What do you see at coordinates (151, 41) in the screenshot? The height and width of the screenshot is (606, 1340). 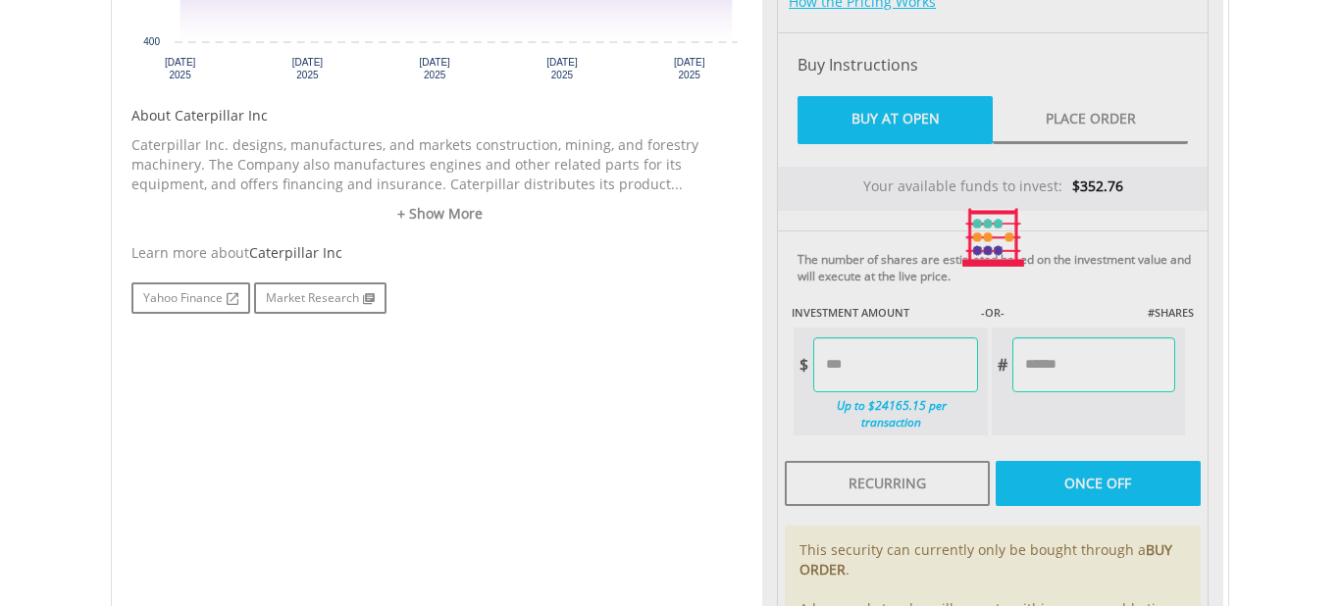 I see `text: 400` at bounding box center [151, 41].